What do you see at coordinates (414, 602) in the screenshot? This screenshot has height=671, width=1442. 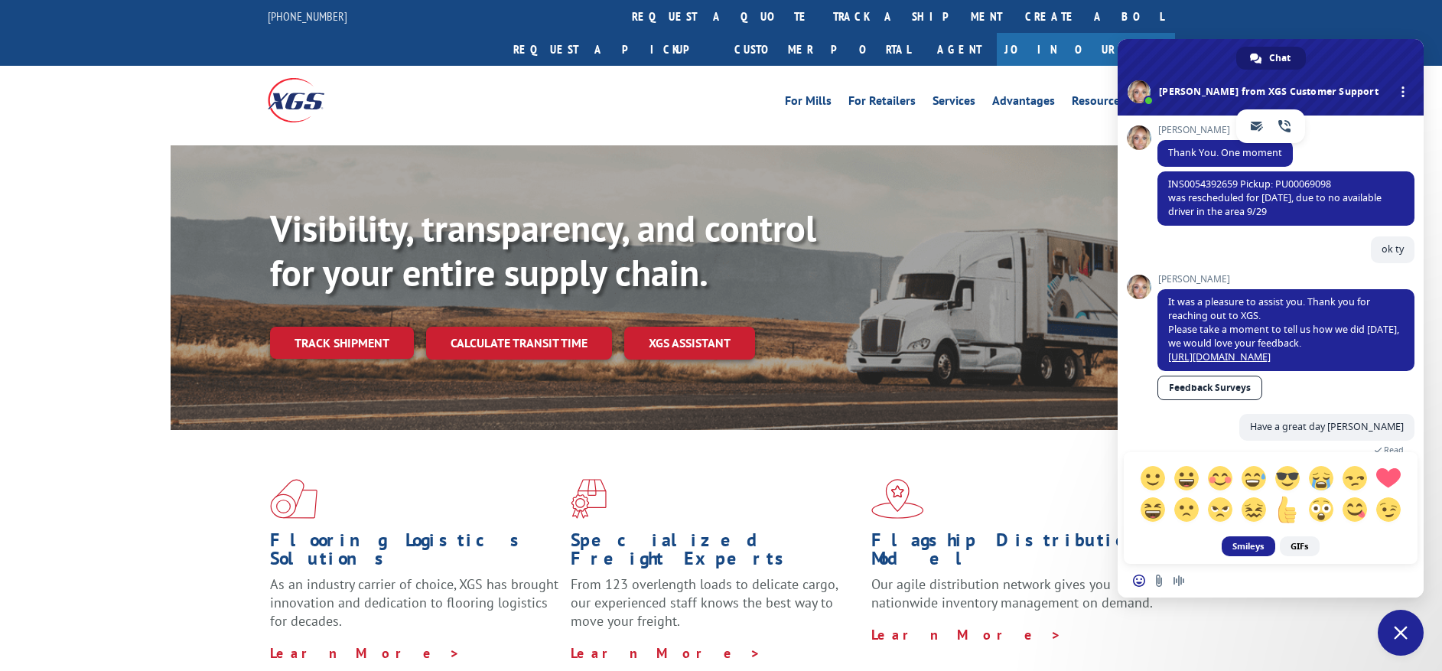 I see `span: As an industry carrier of choice, XGS has brought innovation and dedication to flooring logistics...` at bounding box center [414, 602].